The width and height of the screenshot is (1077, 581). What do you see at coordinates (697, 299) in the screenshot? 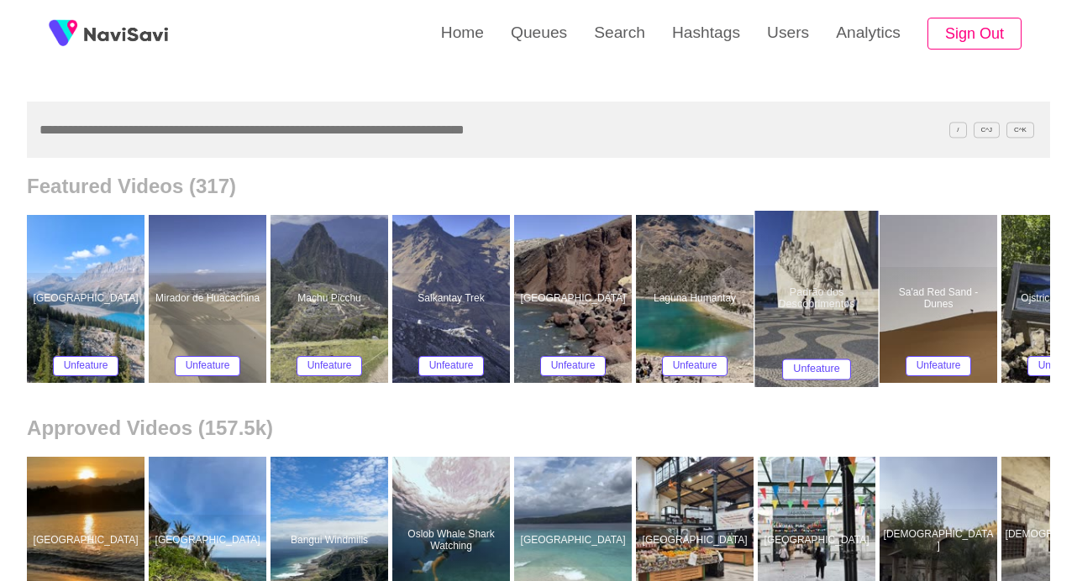
I see `a: Laguna HumantayLaguna HumantayUnfeature` at bounding box center [697, 299].